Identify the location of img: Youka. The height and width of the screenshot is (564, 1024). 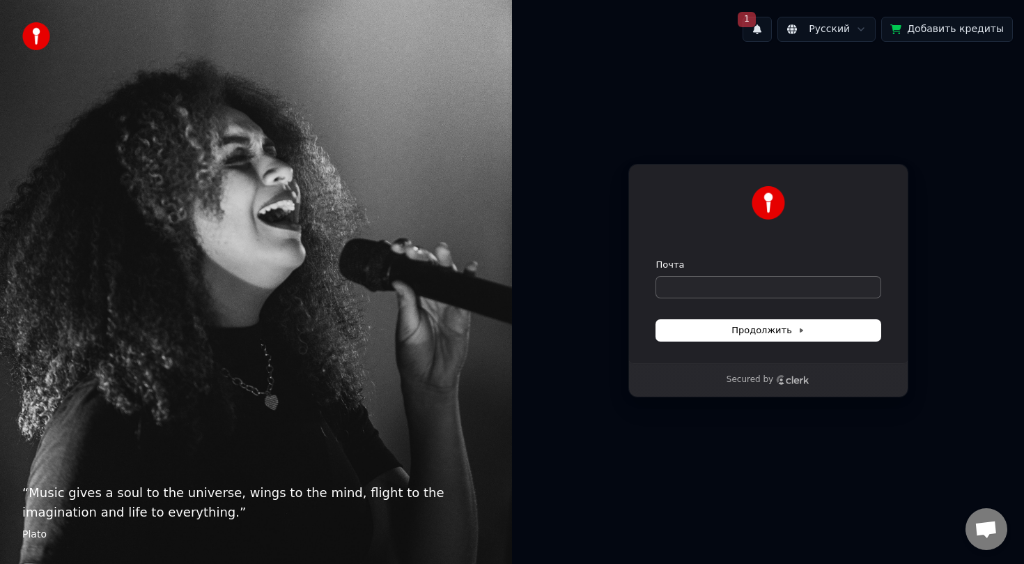
(768, 203).